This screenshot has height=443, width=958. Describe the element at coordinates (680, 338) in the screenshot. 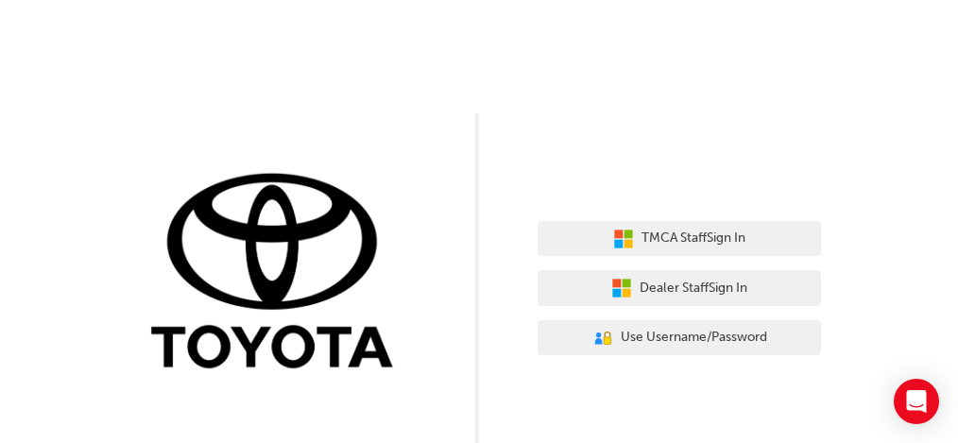

I see `button: Use Username/Password` at that location.